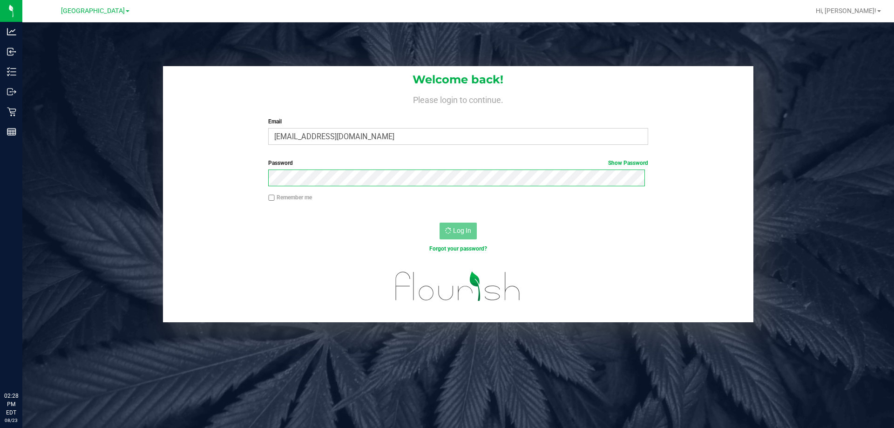 The height and width of the screenshot is (428, 894). What do you see at coordinates (12, 132) in the screenshot?
I see `inline-svg: Reports` at bounding box center [12, 132].